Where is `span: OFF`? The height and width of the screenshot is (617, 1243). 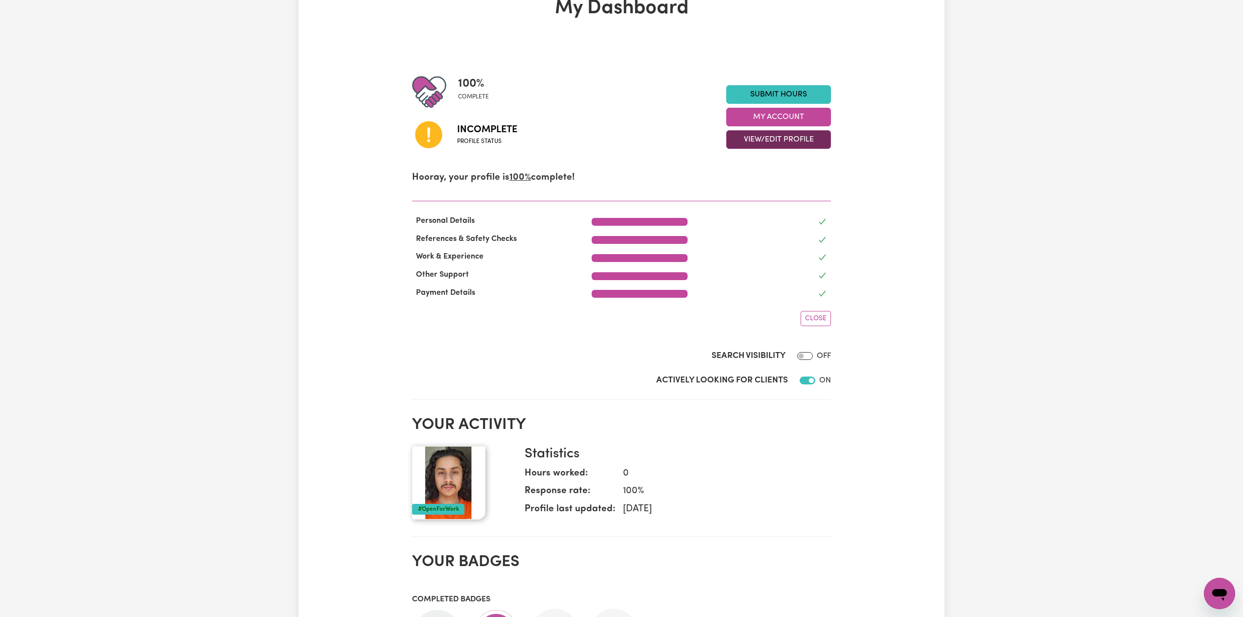 span: OFF is located at coordinates (824, 356).